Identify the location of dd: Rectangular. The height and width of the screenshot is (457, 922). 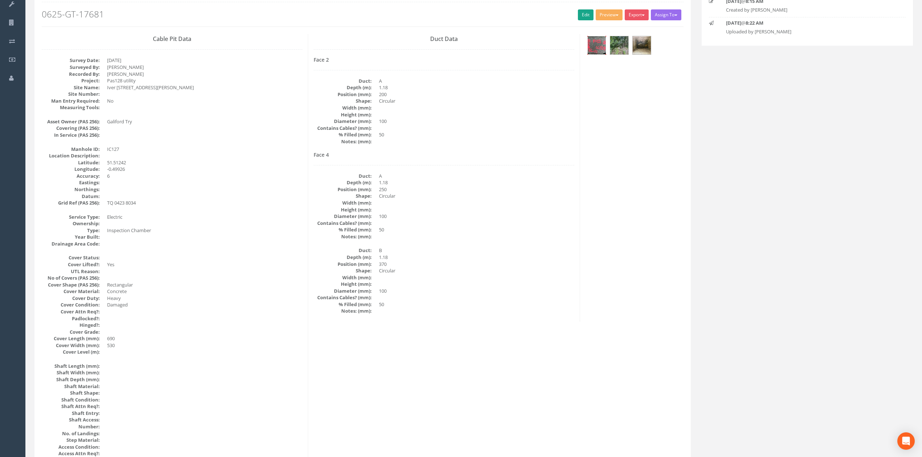
(205, 285).